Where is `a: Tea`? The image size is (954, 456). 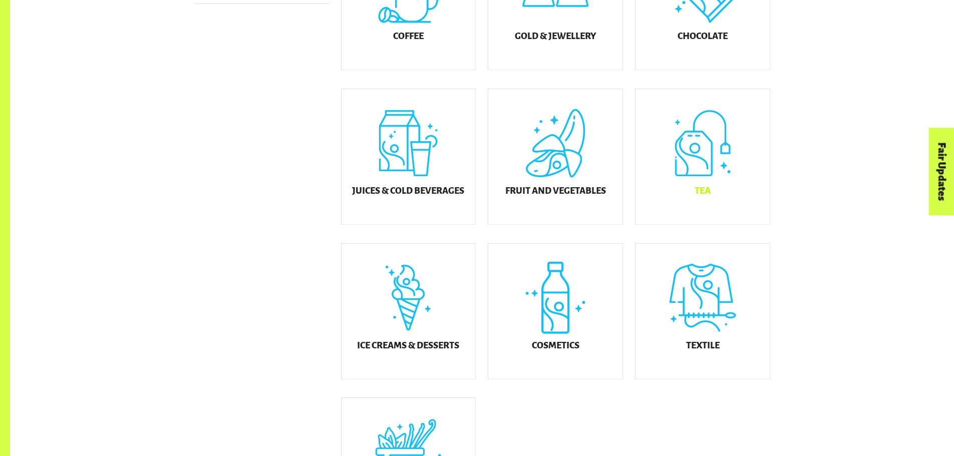
a: Tea is located at coordinates (703, 157).